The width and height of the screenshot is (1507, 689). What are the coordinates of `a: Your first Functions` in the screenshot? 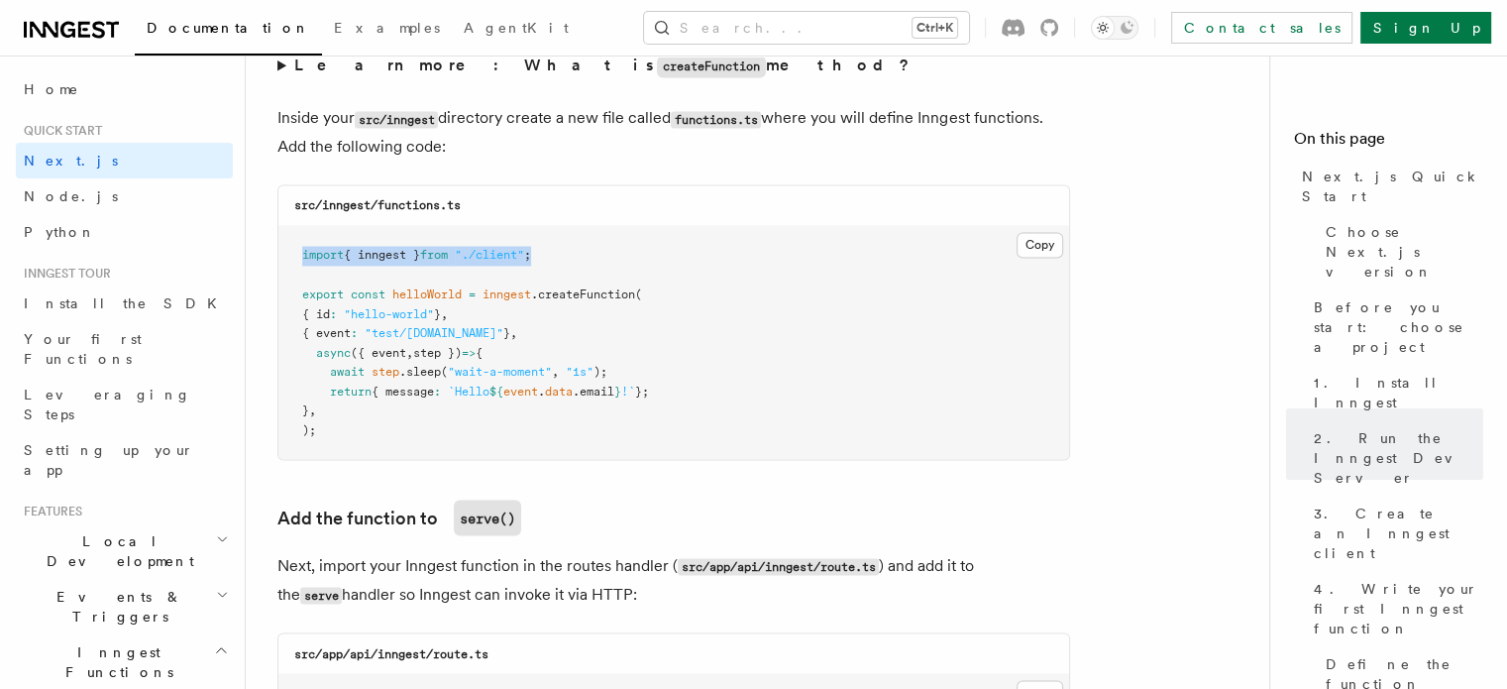 It's located at (124, 349).